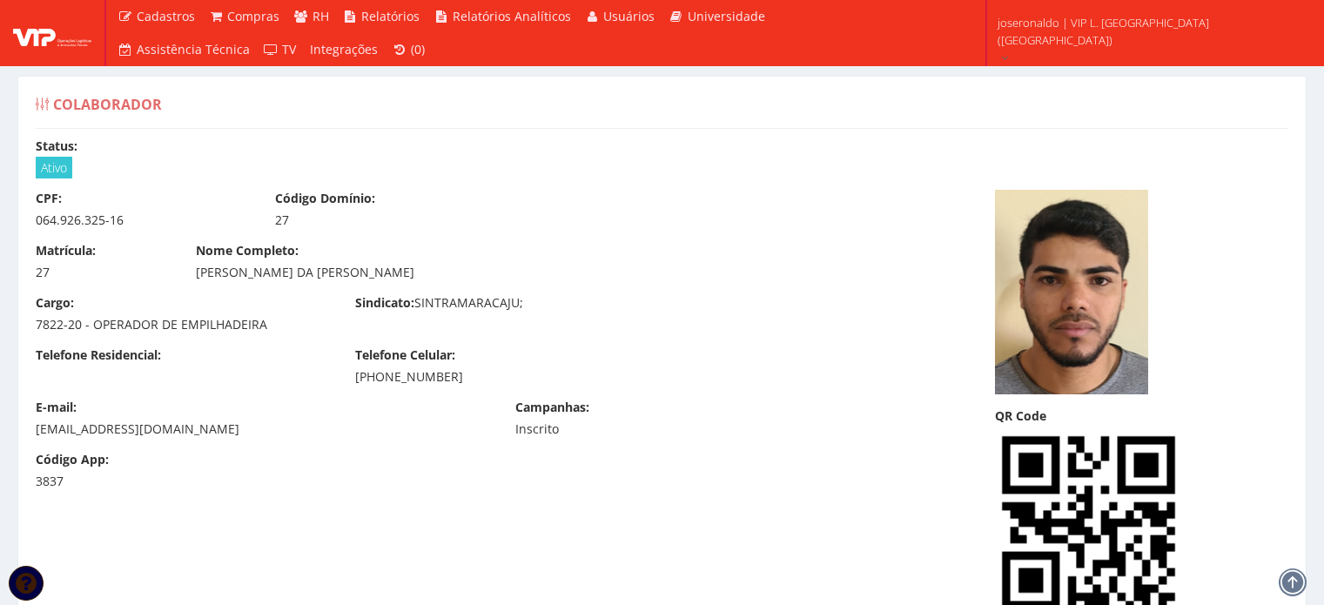 This screenshot has height=605, width=1324. I want to click on label: Telefone Celular:, so click(405, 355).